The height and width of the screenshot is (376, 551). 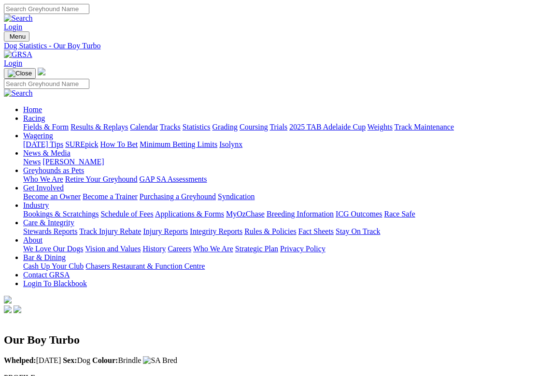 What do you see at coordinates (46, 275) in the screenshot?
I see `a: Contact GRSA` at bounding box center [46, 275].